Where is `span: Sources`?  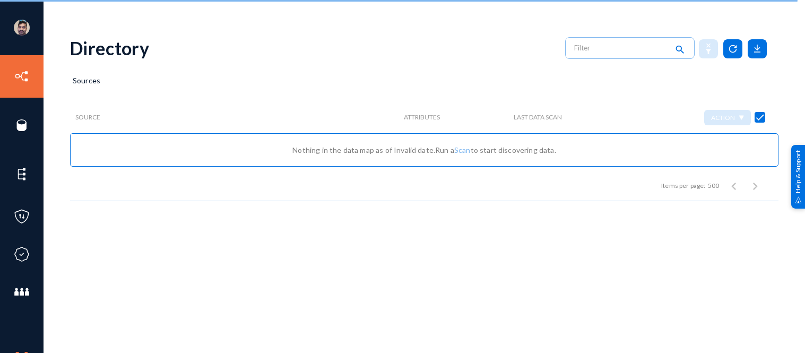
span: Sources is located at coordinates (87, 80).